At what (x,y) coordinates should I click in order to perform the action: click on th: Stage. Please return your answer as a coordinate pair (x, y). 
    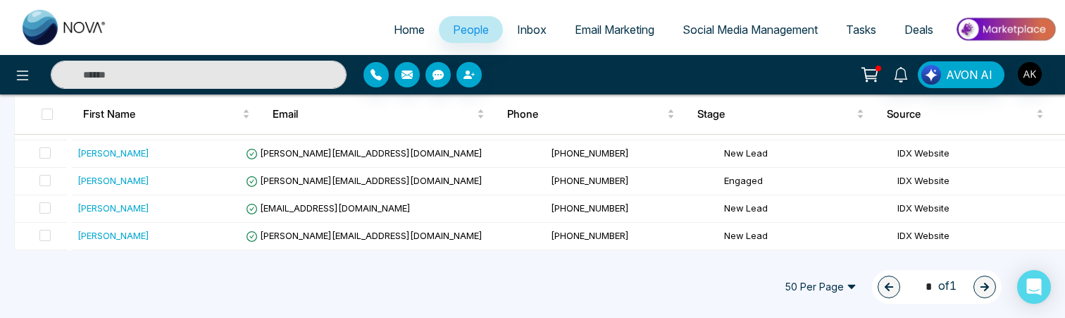
    Looking at the image, I should click on (780, 114).